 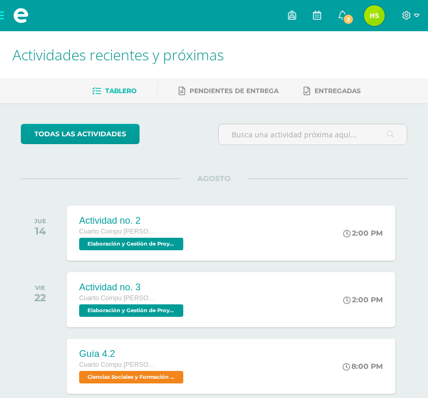 I want to click on img: c034f5630b5e84ad6a0507efbcbfb599.png, so click(x=375, y=16).